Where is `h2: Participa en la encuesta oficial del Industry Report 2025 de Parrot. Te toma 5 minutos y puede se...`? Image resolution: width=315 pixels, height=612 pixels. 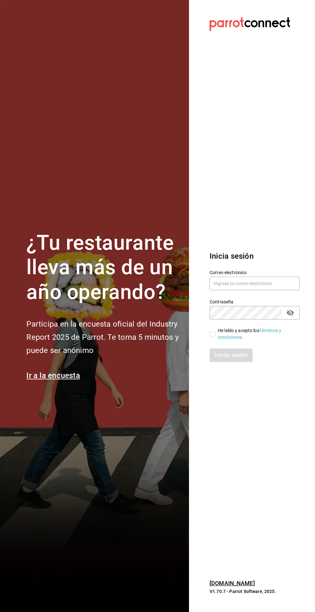
h2: Participa en la encuesta oficial del Industry Report 2025 de Parrot. Te toma 5 minutos y puede se... is located at coordinates (104, 337).